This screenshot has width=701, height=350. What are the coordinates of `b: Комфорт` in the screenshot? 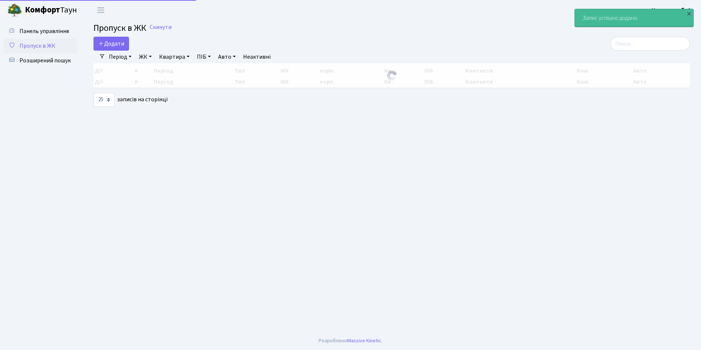 It's located at (43, 10).